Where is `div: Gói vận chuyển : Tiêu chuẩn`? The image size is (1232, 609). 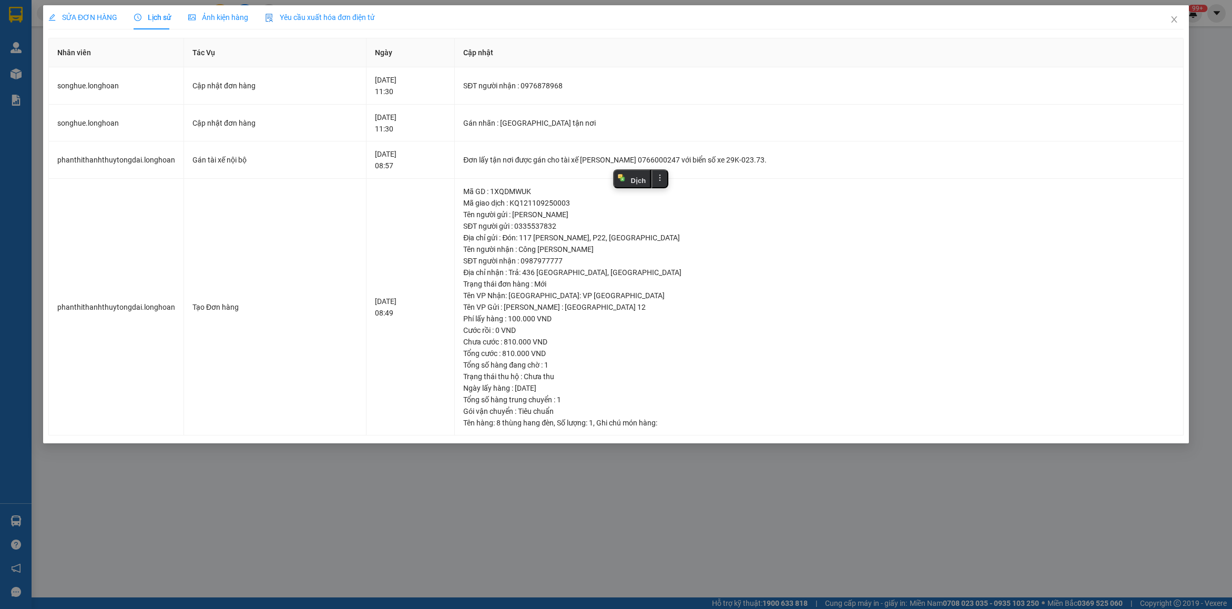
div: Gói vận chuyển : Tiêu chuẩn is located at coordinates (819, 411).